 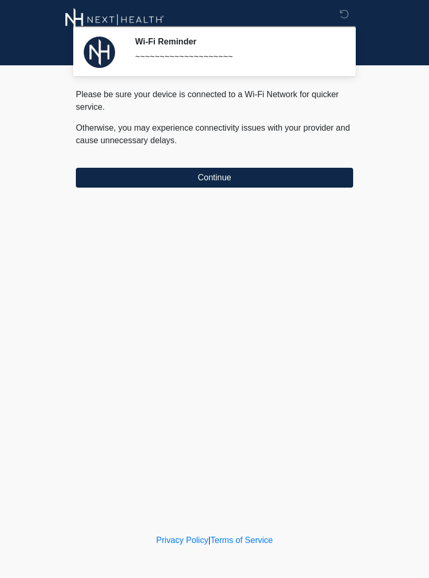 I want to click on p: Otherwise, you may experience connectivity issues with your provider and cause unnecessary delays, so click(x=214, y=134).